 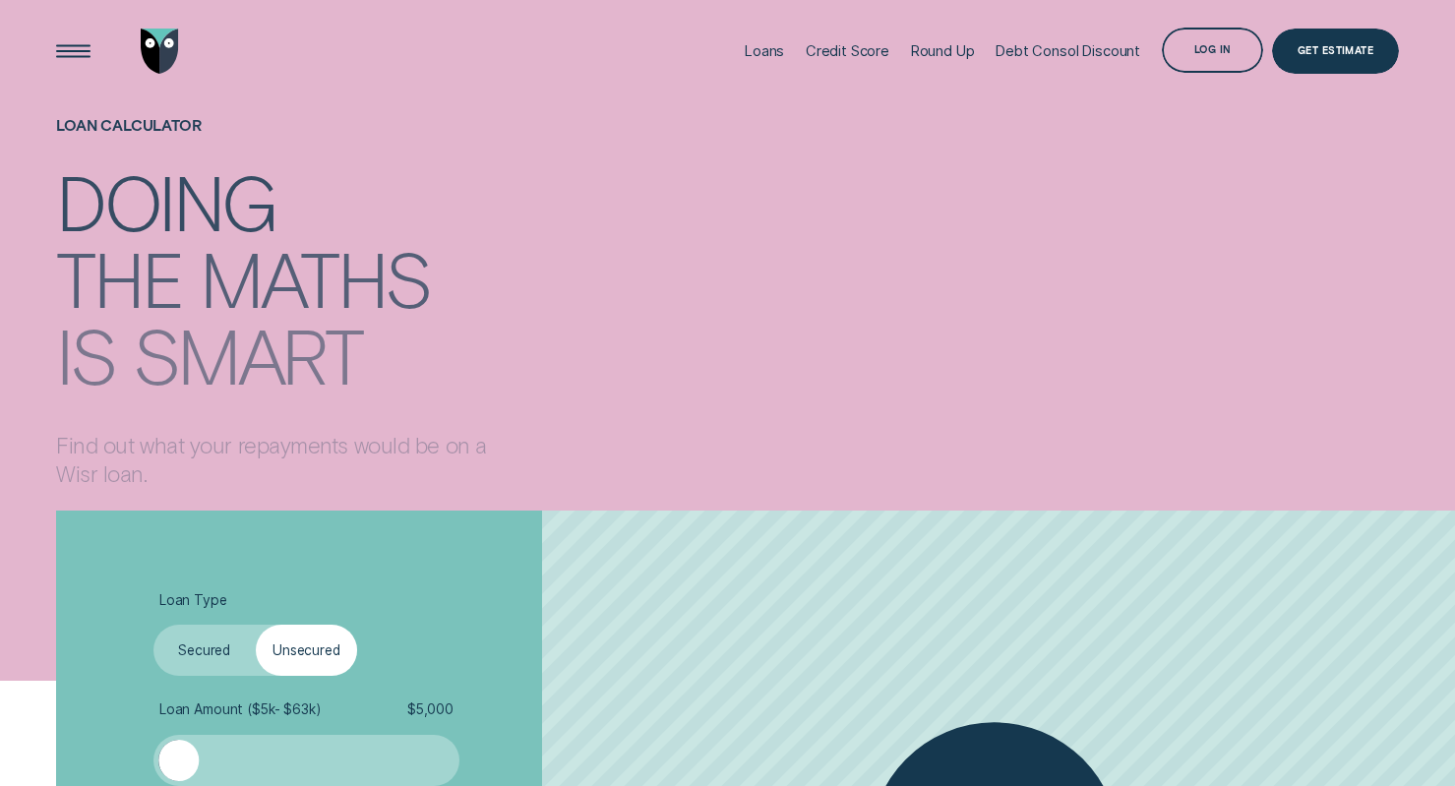 What do you see at coordinates (277, 460) in the screenshot?
I see `p: Find out what your repayments would be on a Wisr loan.` at bounding box center [277, 460].